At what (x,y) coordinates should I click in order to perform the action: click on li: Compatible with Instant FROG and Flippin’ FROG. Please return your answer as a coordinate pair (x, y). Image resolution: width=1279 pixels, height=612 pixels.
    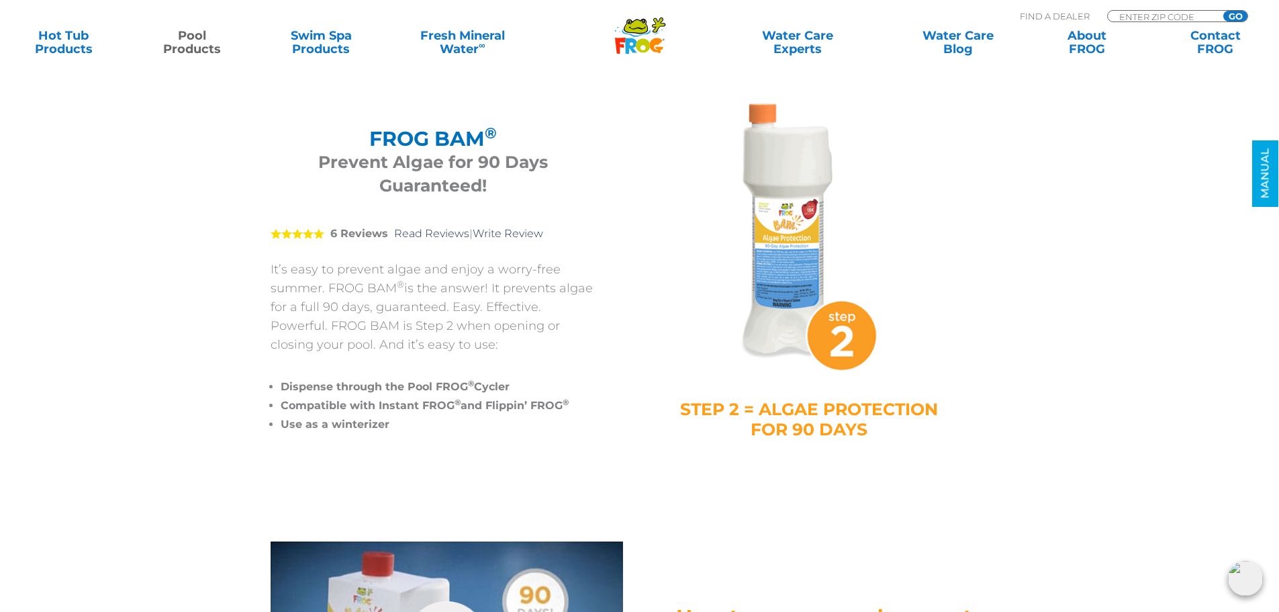
    Looking at the image, I should click on (438, 405).